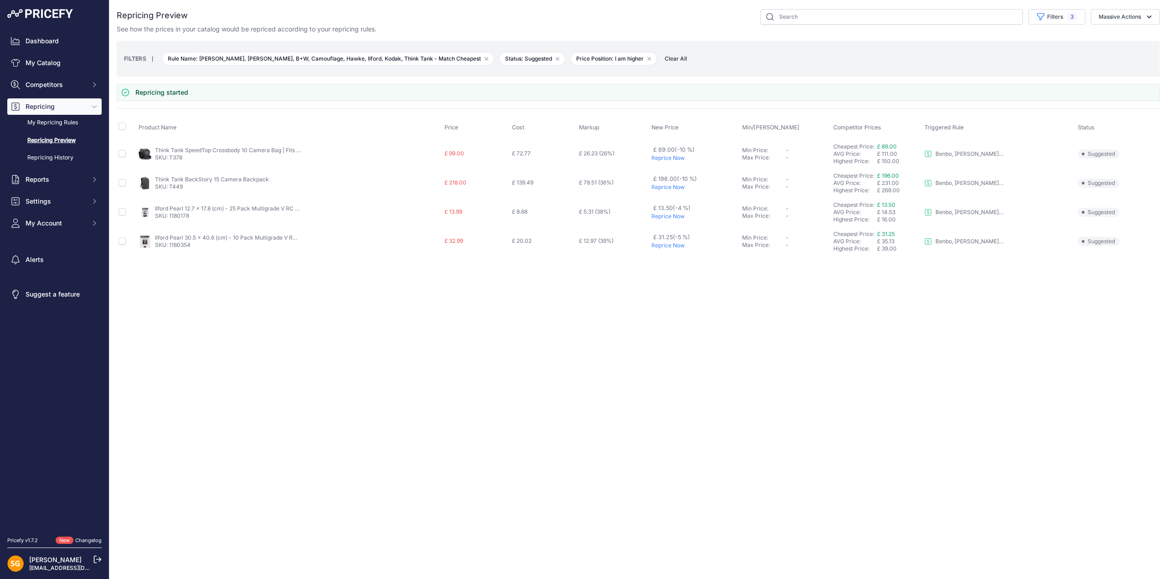 This screenshot has width=1167, height=579. Describe the element at coordinates (886, 146) in the screenshot. I see `span: £ 89.00` at that location.